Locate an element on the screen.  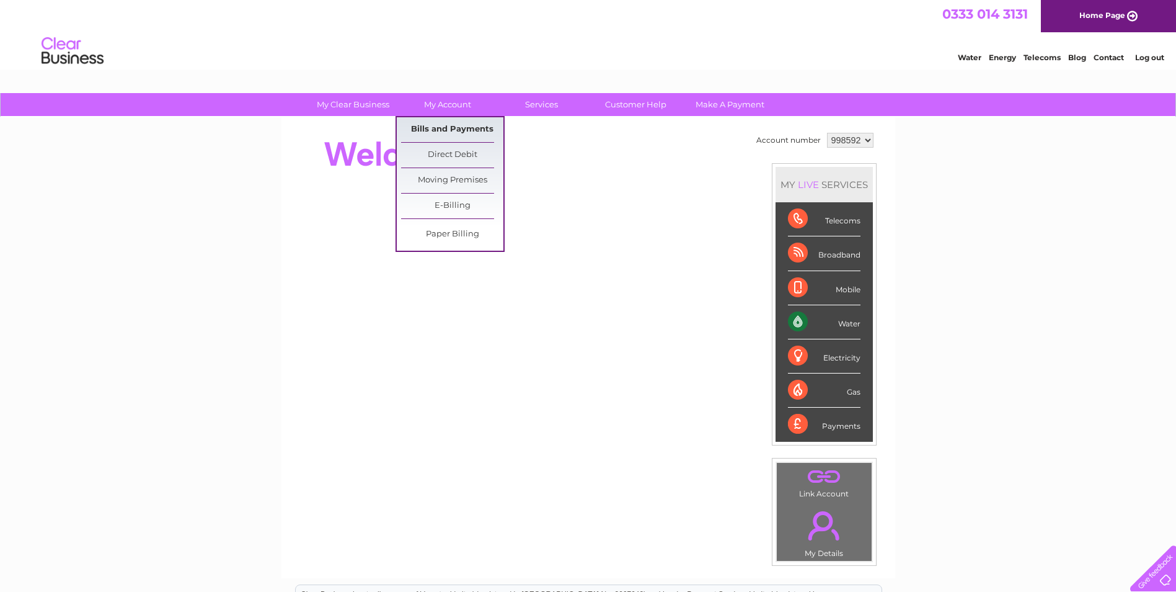
td: Link Account is located at coordinates (824, 481).